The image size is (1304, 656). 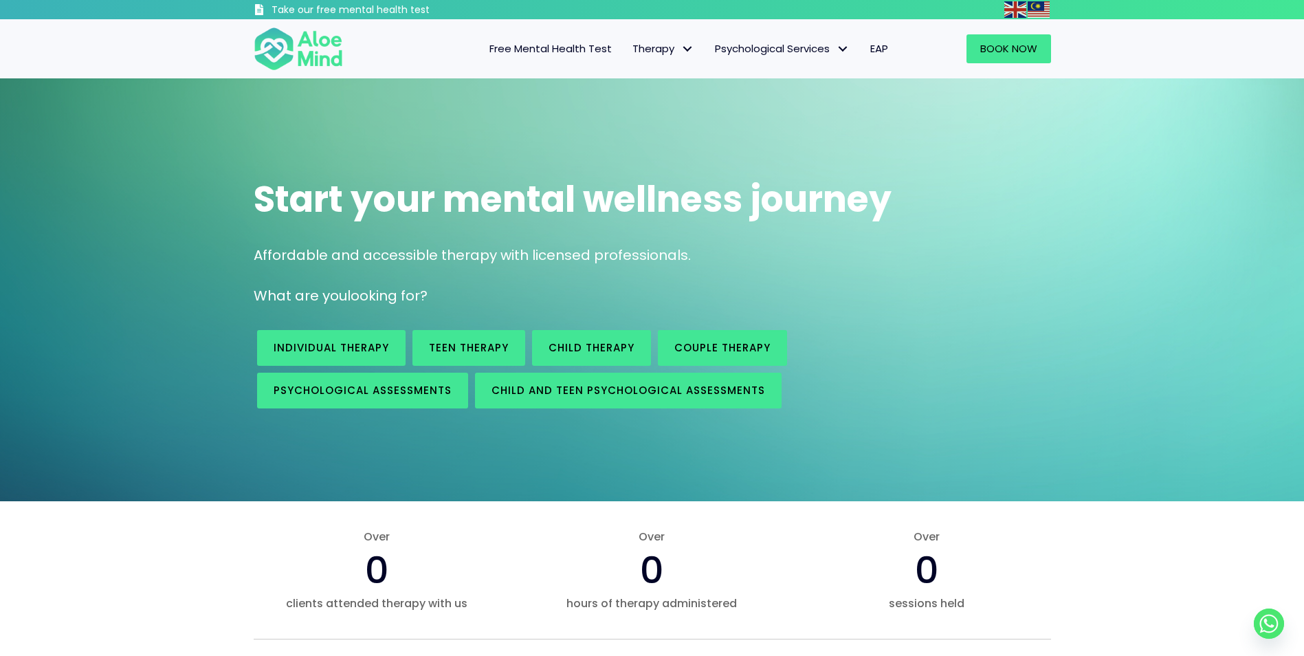 What do you see at coordinates (387, 10) in the screenshot?
I see `h3: Take our free mental health test` at bounding box center [387, 10].